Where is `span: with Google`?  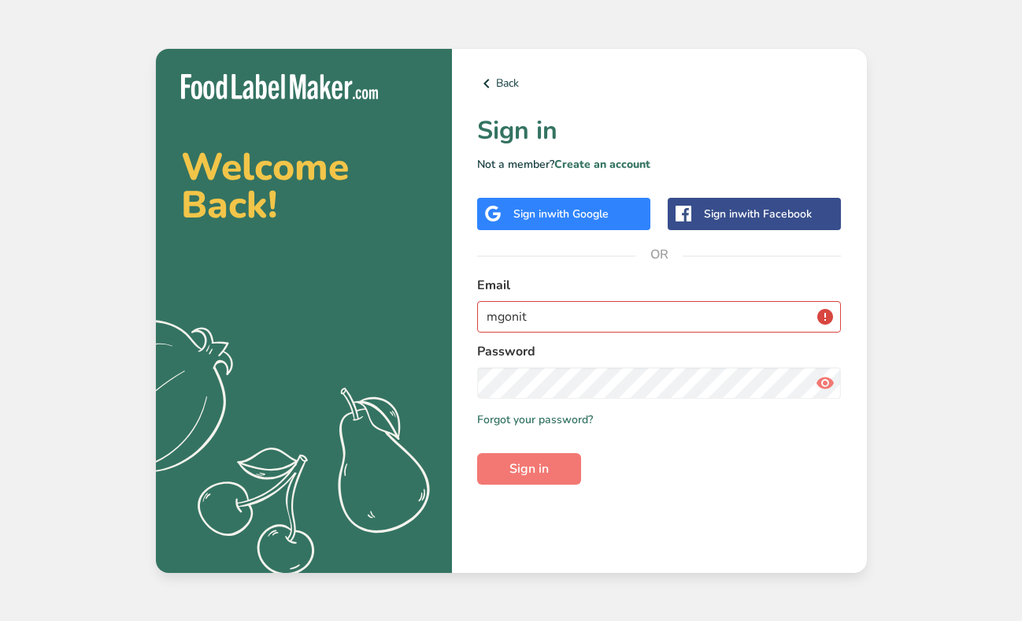 span: with Google is located at coordinates (578, 213).